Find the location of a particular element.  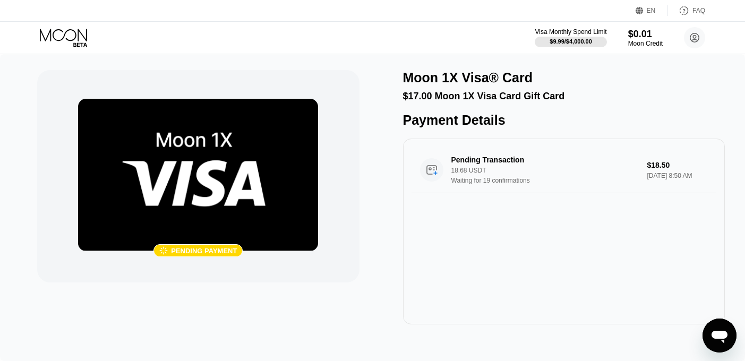

div: $0.01 is located at coordinates (645, 34).